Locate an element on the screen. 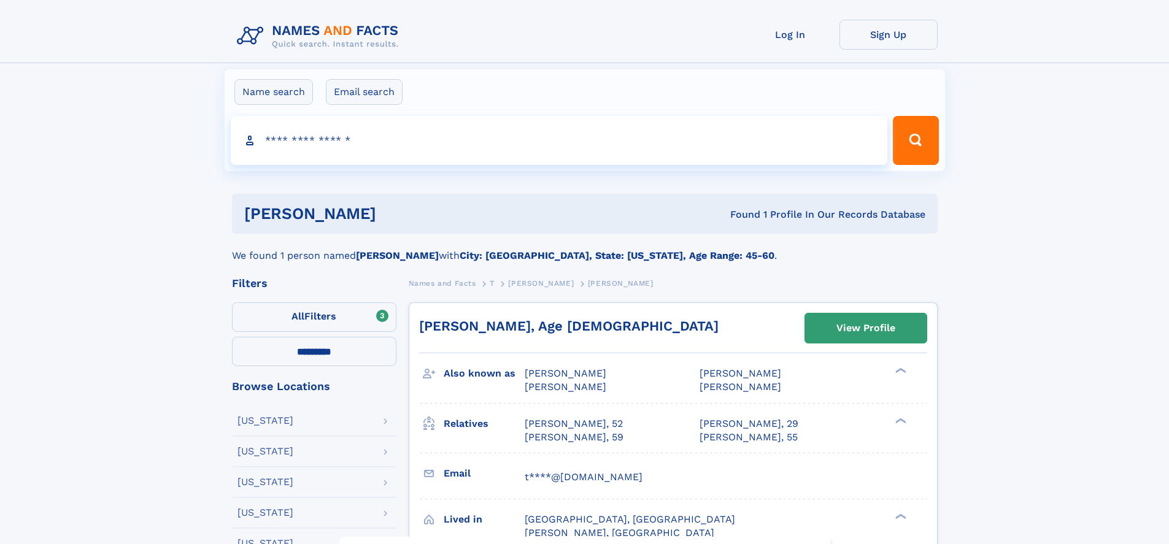 The image size is (1169, 544). span: All is located at coordinates (298, 316).